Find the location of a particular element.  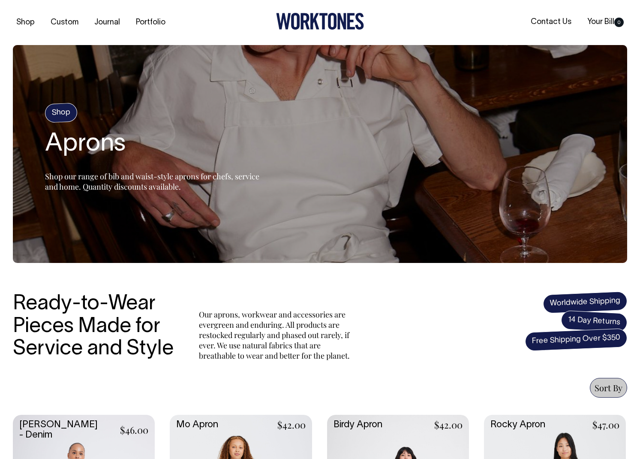

span: Sort By is located at coordinates (609, 387).